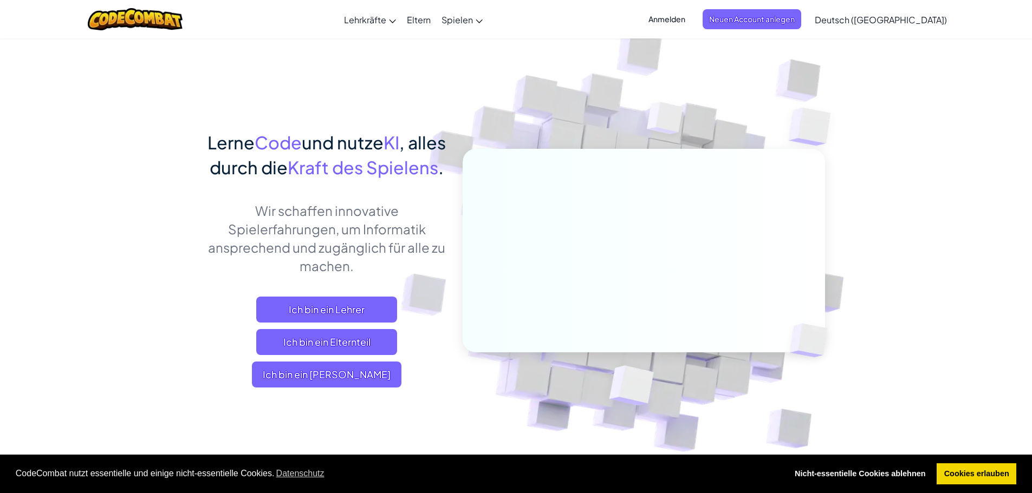  I want to click on a: Eltern, so click(419, 19).